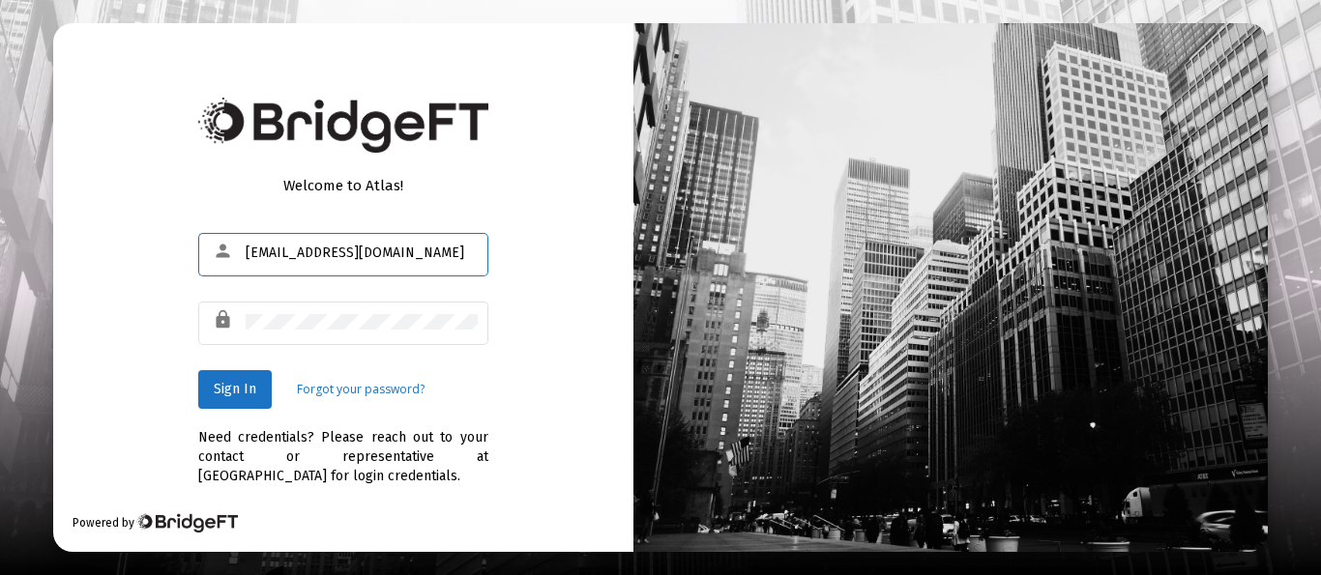 This screenshot has height=575, width=1321. What do you see at coordinates (361, 390) in the screenshot?
I see `a: Forgot your password?` at bounding box center [361, 390].